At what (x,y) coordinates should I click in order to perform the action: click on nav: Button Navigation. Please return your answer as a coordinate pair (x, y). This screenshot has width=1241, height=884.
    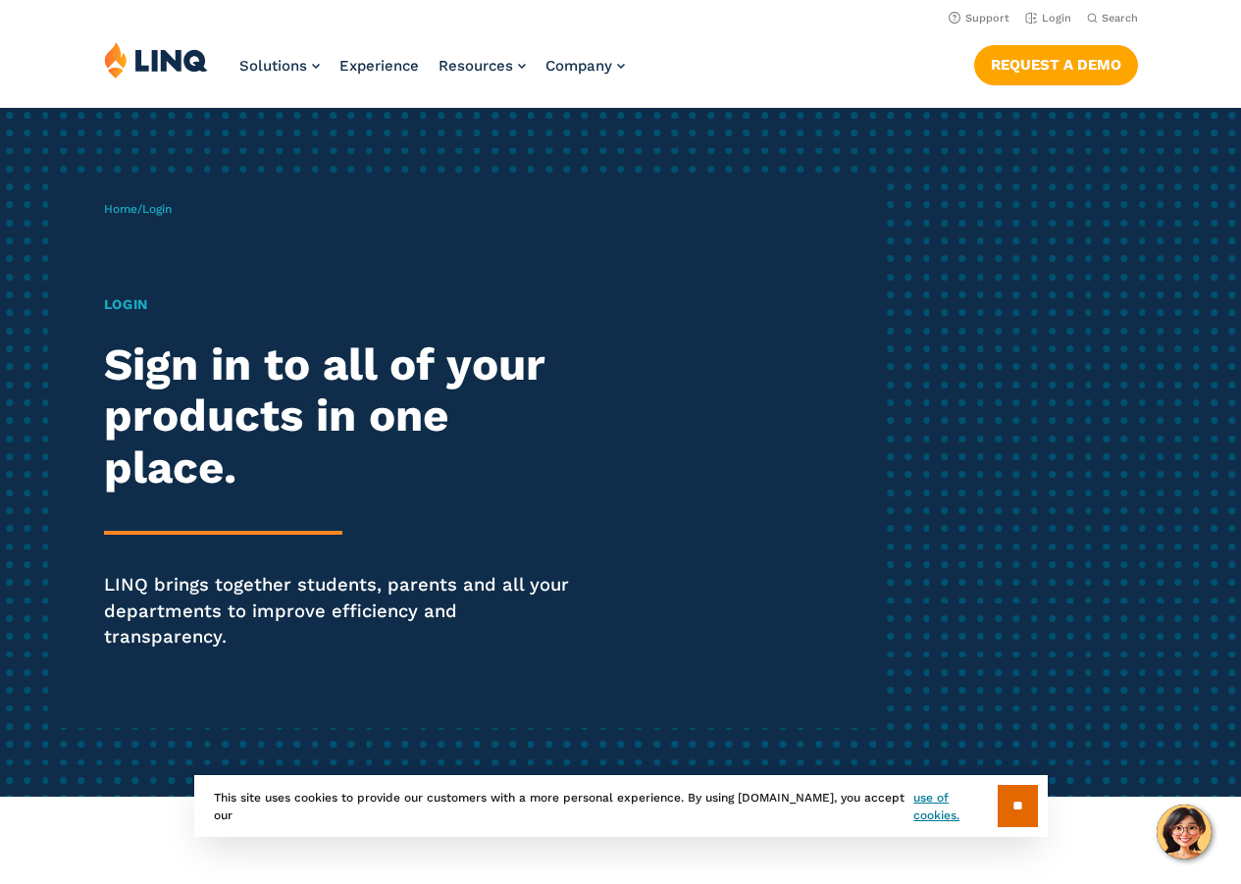
    Looking at the image, I should click on (1056, 63).